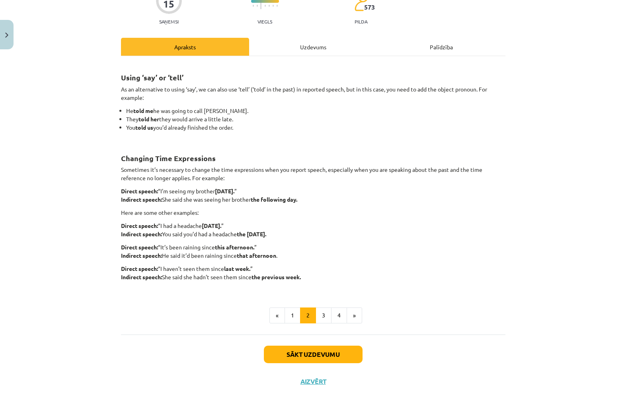 This screenshot has height=393, width=626. I want to click on p: Sometimes it’s necessary to change the time expressions when you report speech, especially when y..., so click(313, 174).